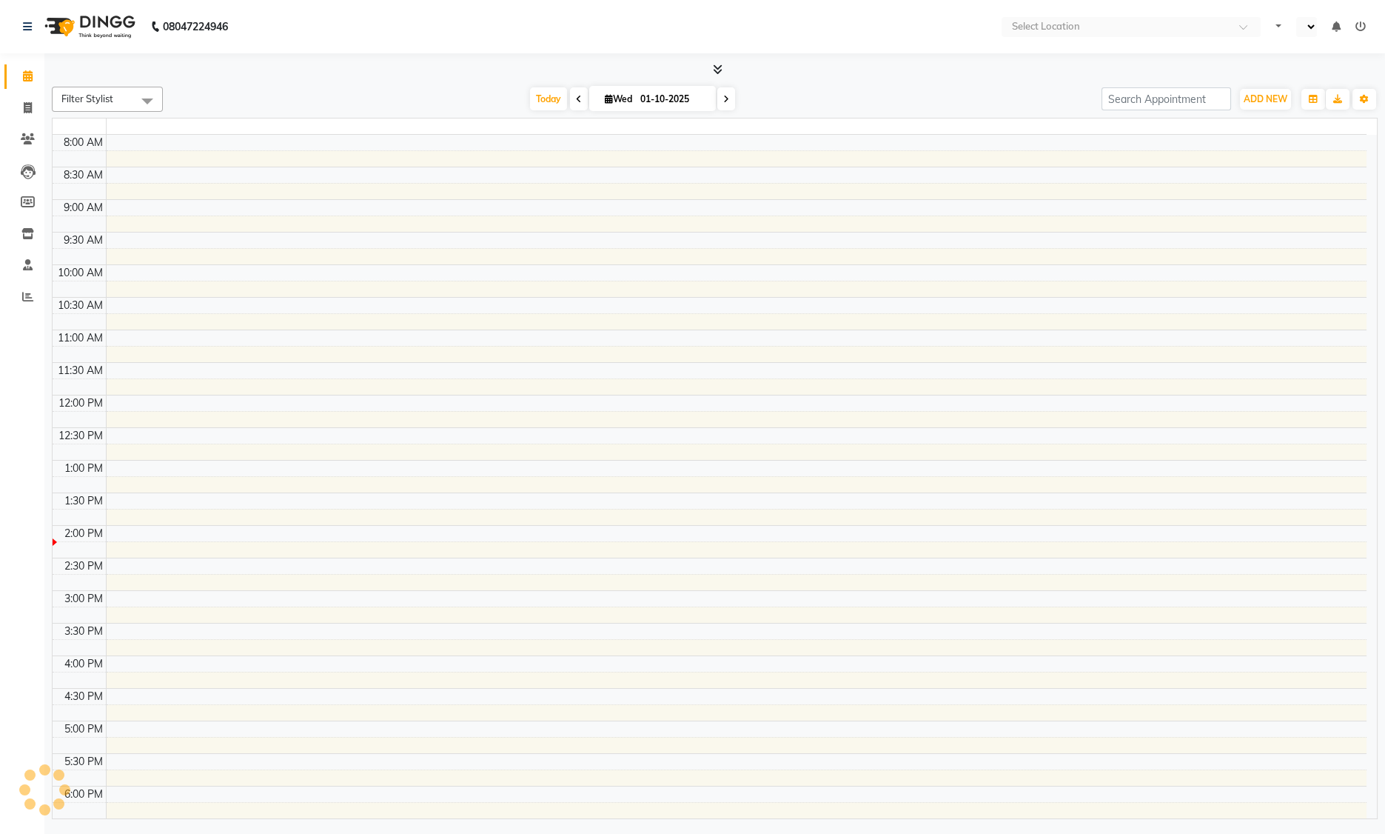  Describe the element at coordinates (80, 338) in the screenshot. I see `div: 11:00 AM` at that location.